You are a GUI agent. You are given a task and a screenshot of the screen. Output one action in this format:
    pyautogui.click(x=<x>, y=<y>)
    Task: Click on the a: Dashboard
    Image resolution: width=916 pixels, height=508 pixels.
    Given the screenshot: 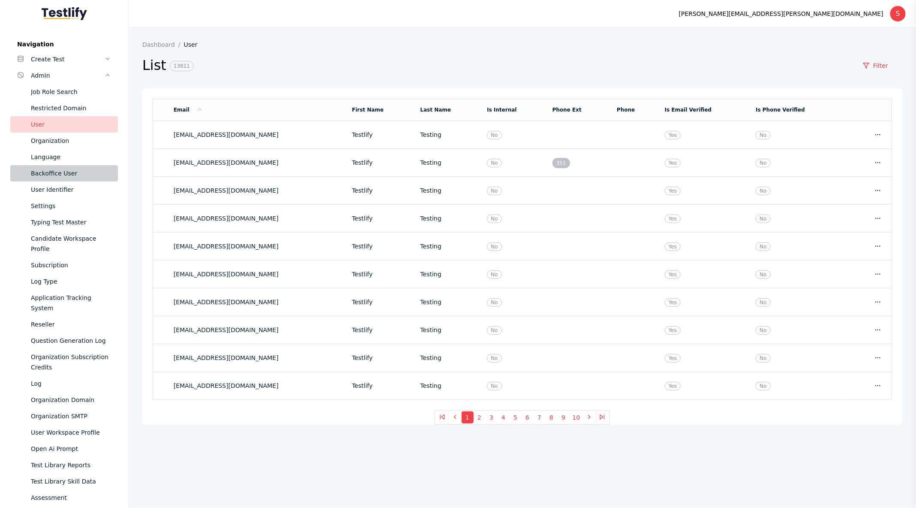 What is the action you would take?
    pyautogui.click(x=163, y=45)
    